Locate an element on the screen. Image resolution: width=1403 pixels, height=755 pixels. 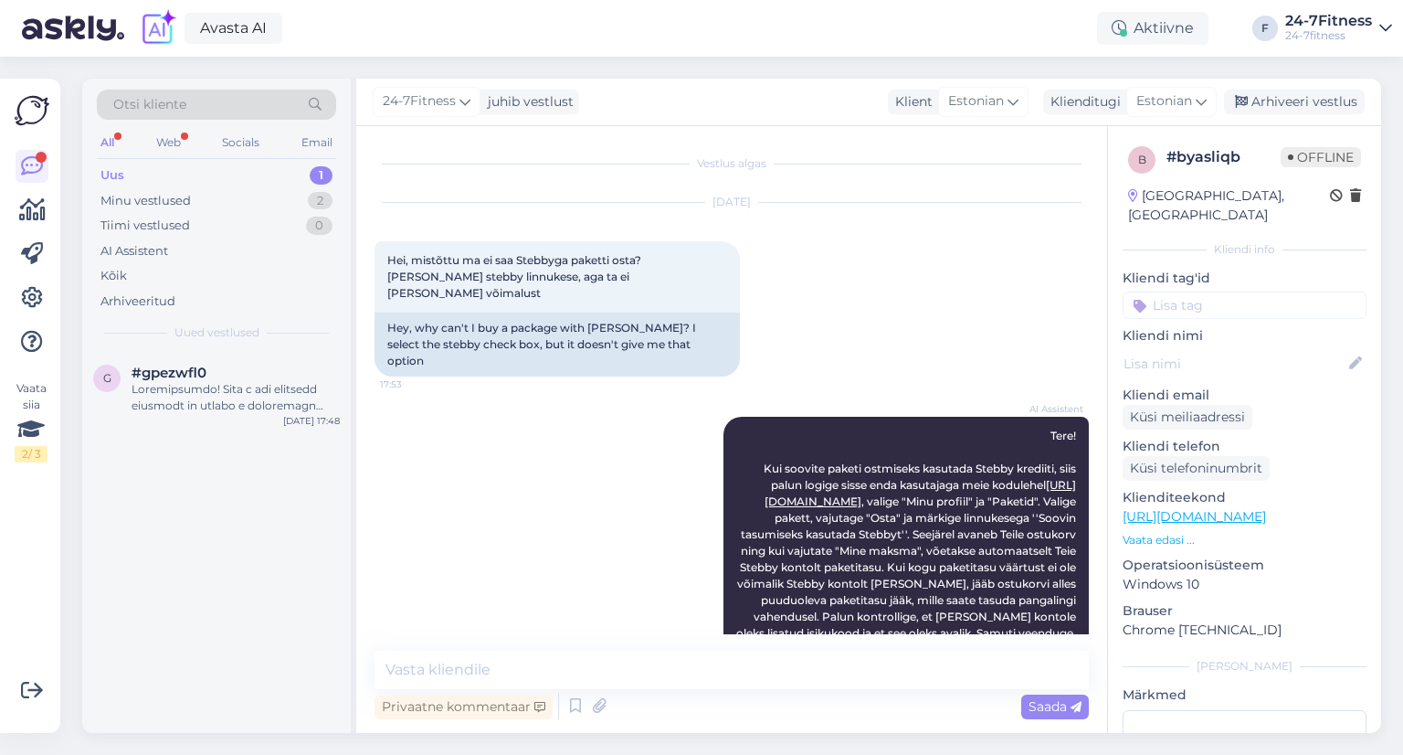
div: Vaata siia is located at coordinates (31, 421).